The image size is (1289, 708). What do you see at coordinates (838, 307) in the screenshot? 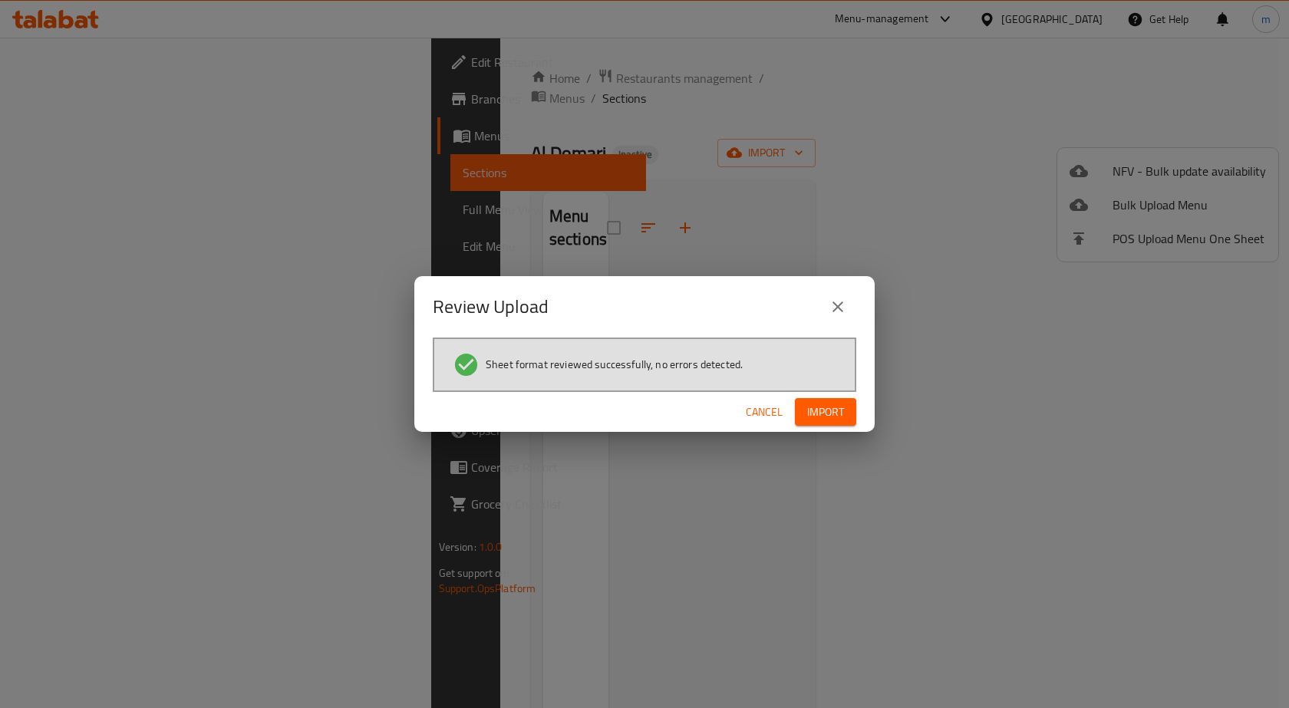
I see `button: close` at bounding box center [838, 307].